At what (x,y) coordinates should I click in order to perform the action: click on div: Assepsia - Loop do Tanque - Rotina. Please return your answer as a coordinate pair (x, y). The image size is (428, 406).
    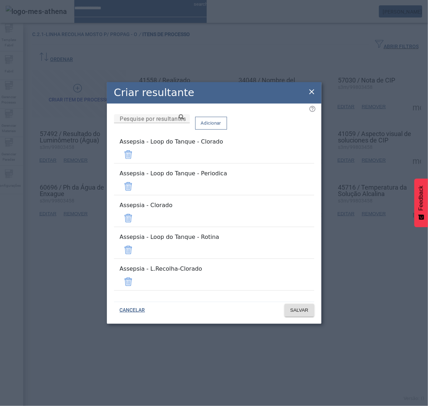
    Looking at the image, I should click on (214, 237).